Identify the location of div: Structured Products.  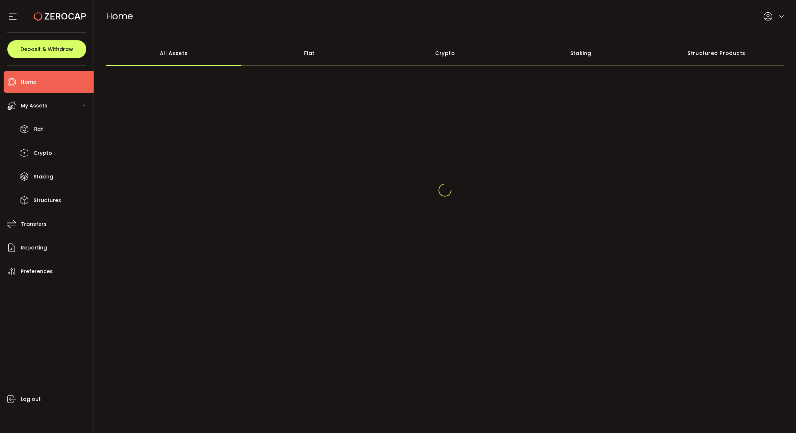
(716, 53).